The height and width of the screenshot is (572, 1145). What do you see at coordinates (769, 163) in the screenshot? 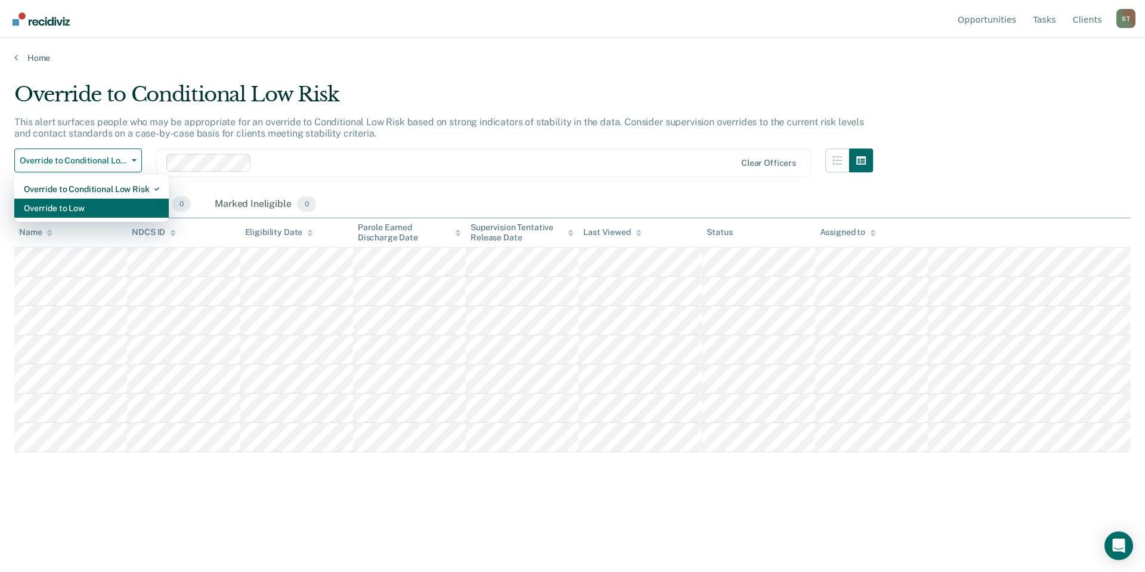
I see `div: Clear officers` at bounding box center [769, 163].